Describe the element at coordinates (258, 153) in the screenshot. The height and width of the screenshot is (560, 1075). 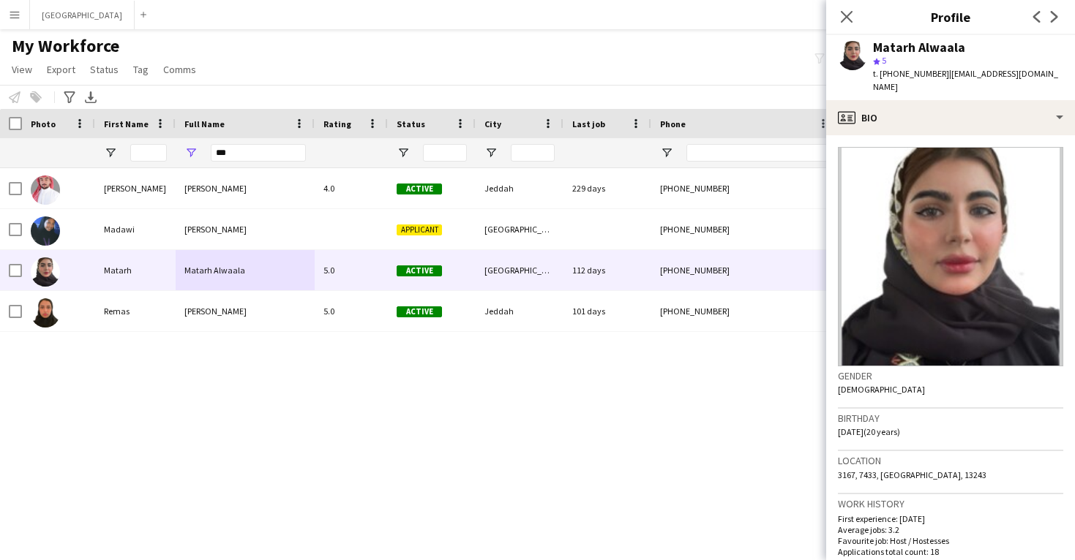
I see `input: Full Name Filter Input` at that location.